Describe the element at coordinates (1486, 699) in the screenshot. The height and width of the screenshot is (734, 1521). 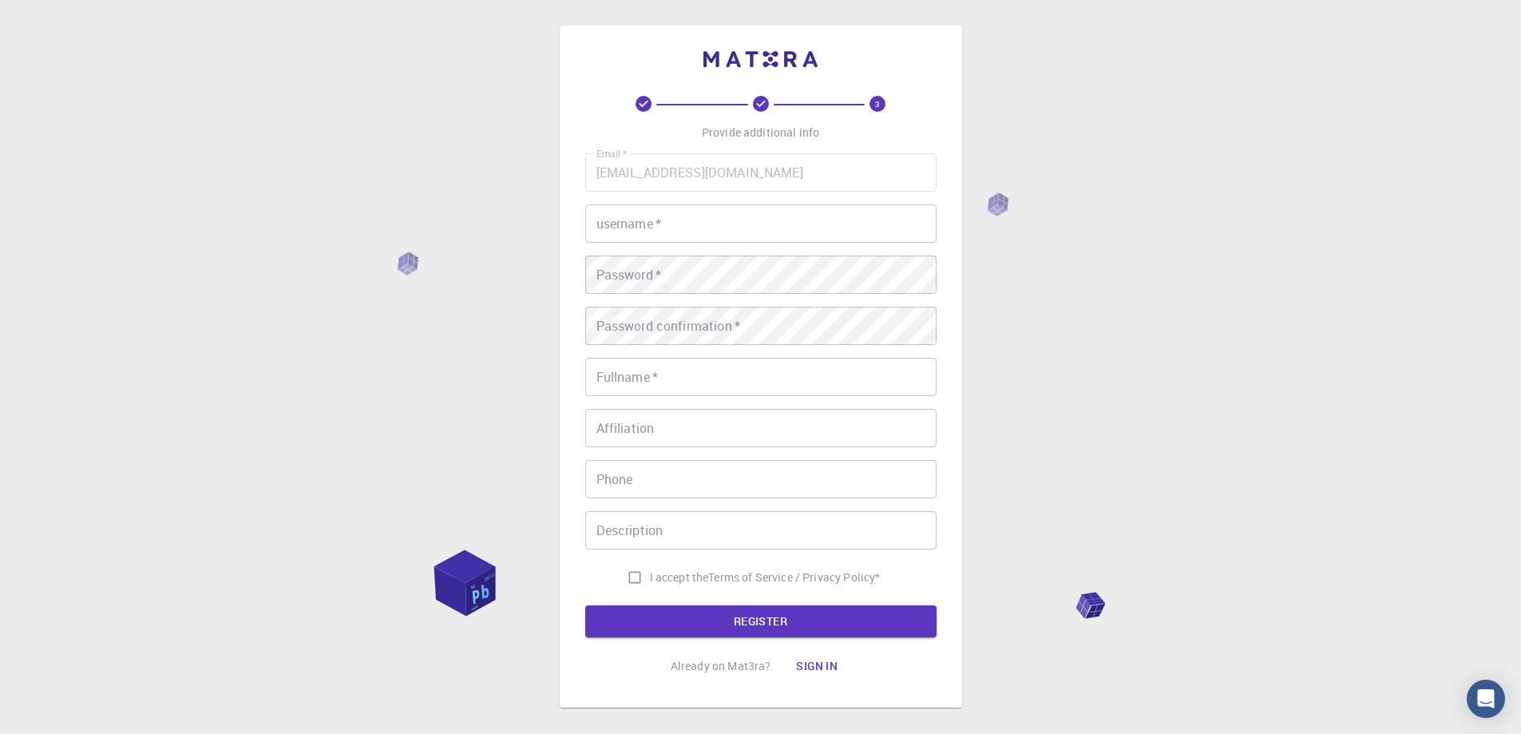
I see `div: Open Intercom Messenger` at that location.